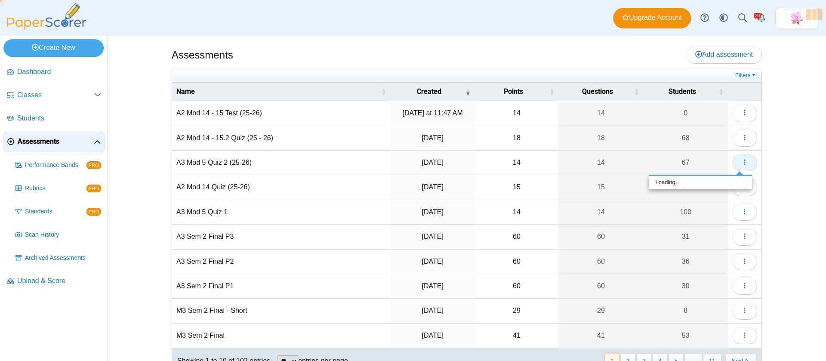  What do you see at coordinates (600, 187) in the screenshot?
I see `a: 15` at bounding box center [600, 187].